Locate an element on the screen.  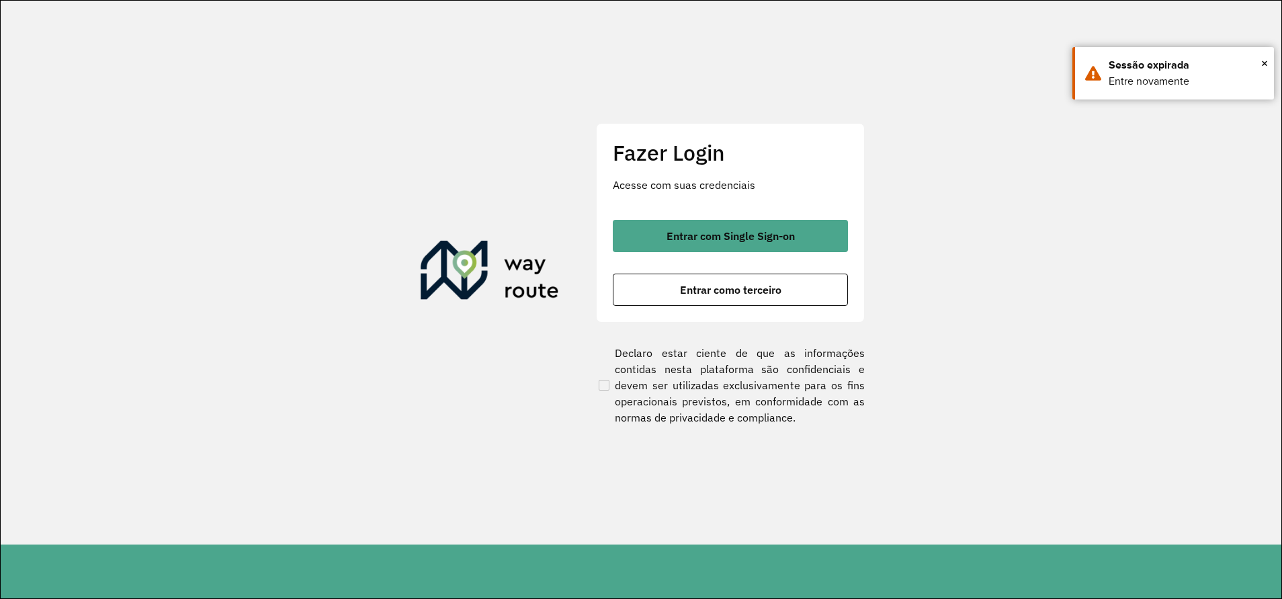
div: Entre novamente is located at coordinates (1186, 81).